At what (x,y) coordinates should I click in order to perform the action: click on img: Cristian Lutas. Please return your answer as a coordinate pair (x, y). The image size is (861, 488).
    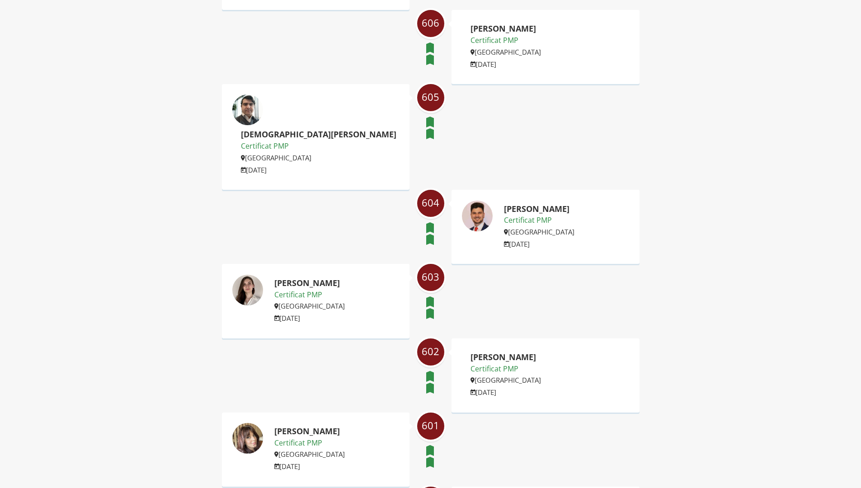
    Looking at the image, I should click on (248, 110).